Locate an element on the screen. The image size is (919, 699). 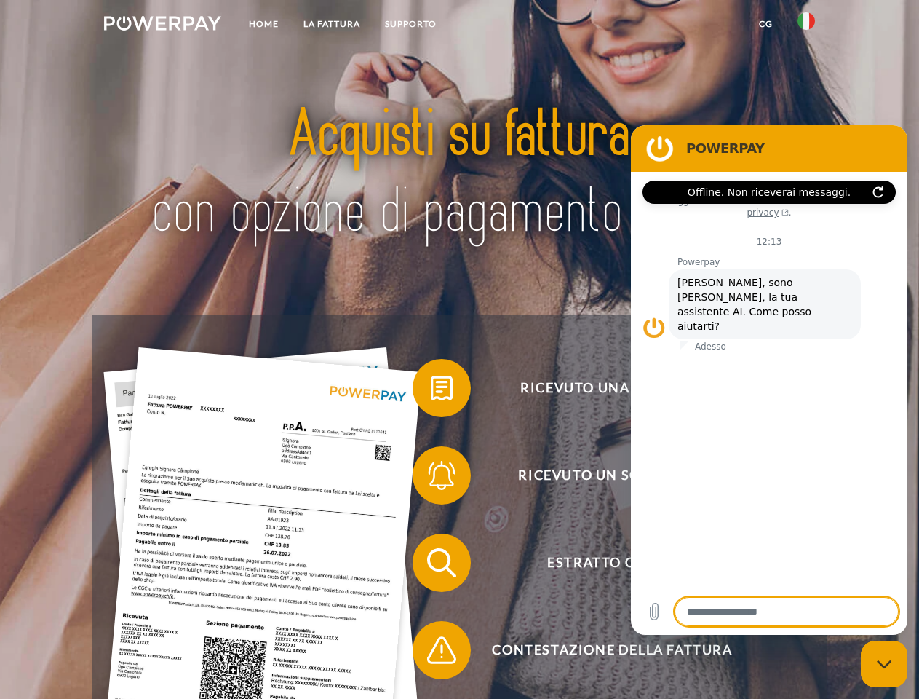
img: qb_bell.svg is located at coordinates (442, 475).